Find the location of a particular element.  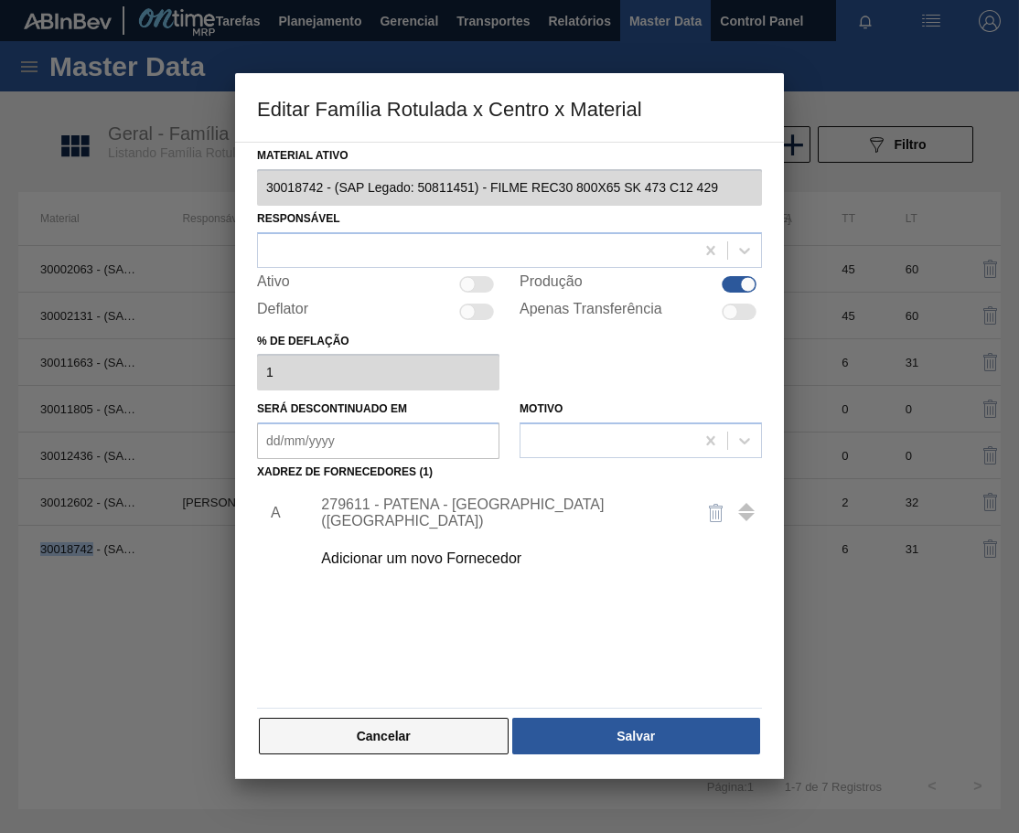

label: Será descontinuado em is located at coordinates (332, 409).